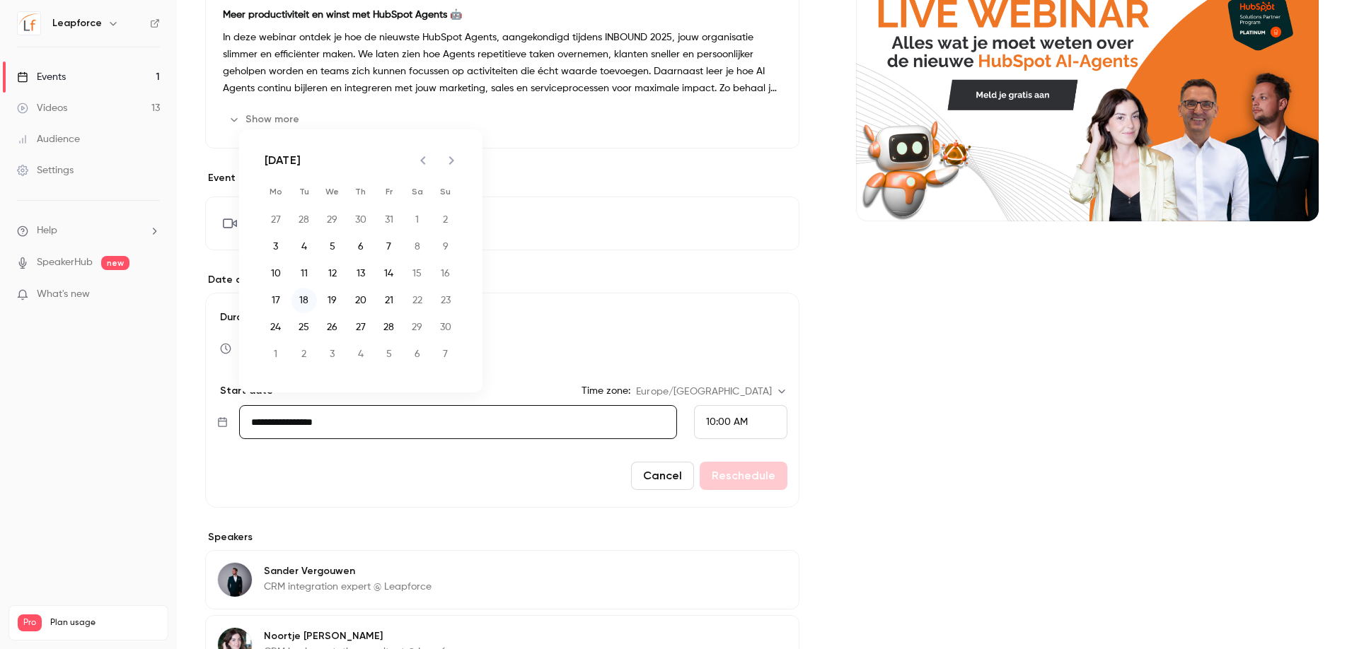 Image resolution: width=1347 pixels, height=649 pixels. Describe the element at coordinates (64, 262) in the screenshot. I see `a: SpeakerHub` at that location.